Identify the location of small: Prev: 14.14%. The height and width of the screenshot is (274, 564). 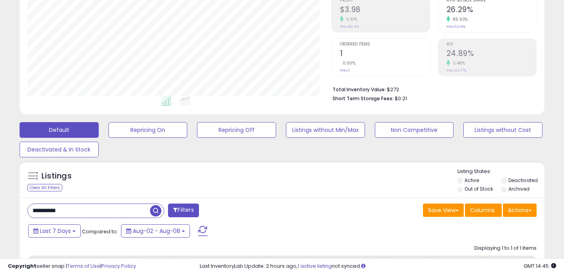
(456, 27).